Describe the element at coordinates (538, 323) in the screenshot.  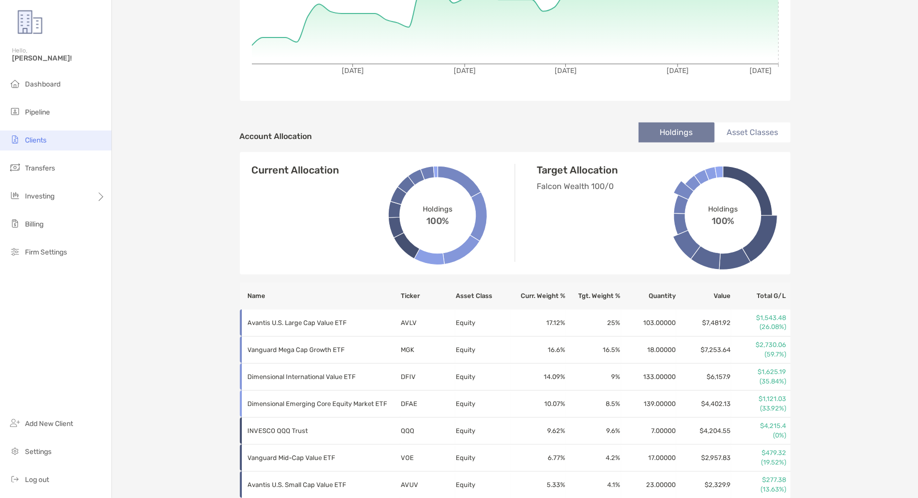
I see `td: 17.12 %` at that location.